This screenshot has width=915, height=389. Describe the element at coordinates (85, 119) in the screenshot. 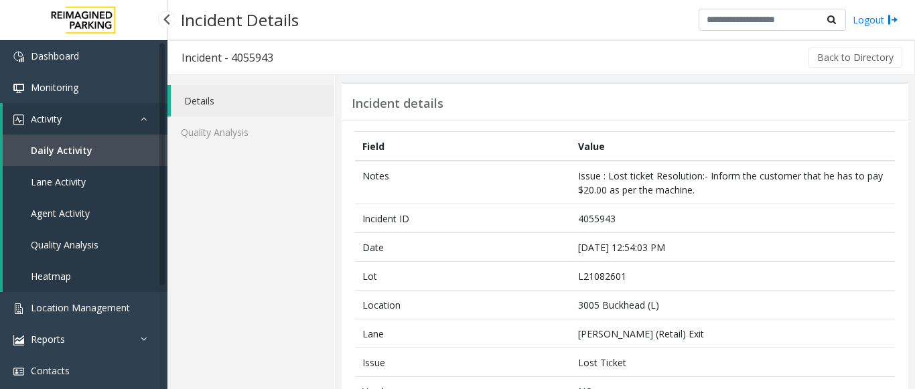

I see `a: Activity` at that location.